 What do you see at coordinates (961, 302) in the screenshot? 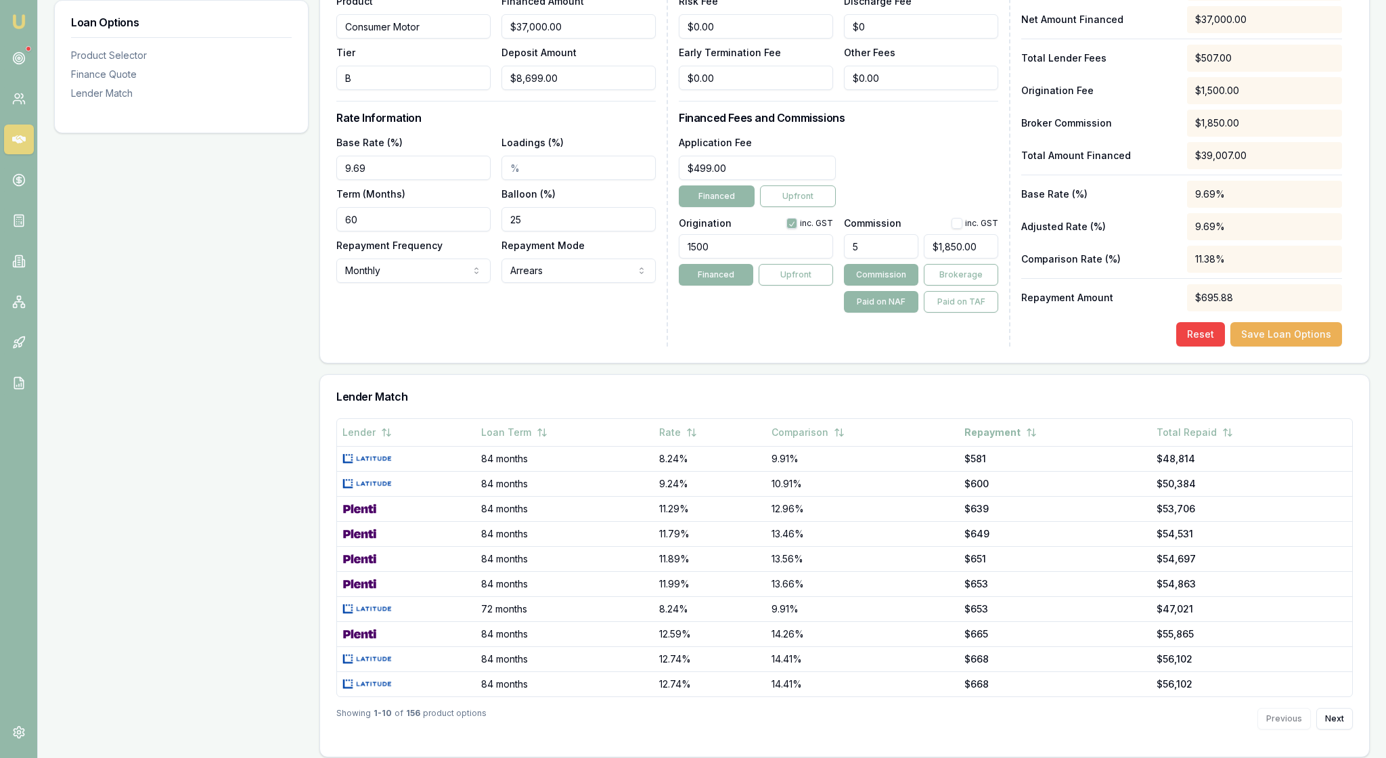
I see `button: Paid on TAF` at bounding box center [961, 302].